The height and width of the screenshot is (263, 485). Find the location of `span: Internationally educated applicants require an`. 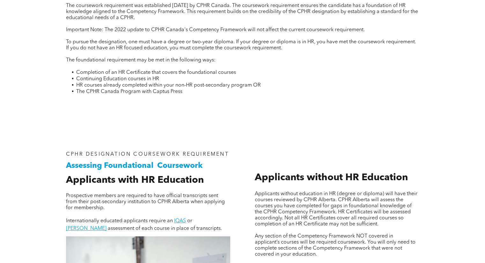

span: Internationally educated applicants require an is located at coordinates (119, 221).